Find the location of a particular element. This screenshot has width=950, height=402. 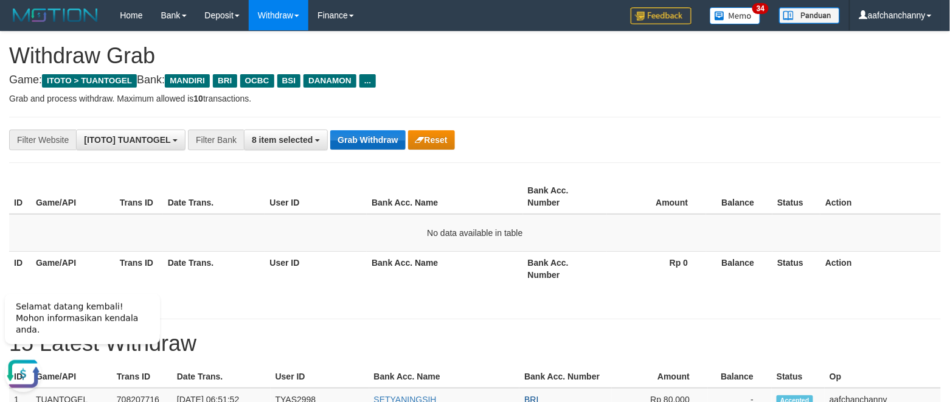

img: Button%20Memo.svg is located at coordinates (735, 16).